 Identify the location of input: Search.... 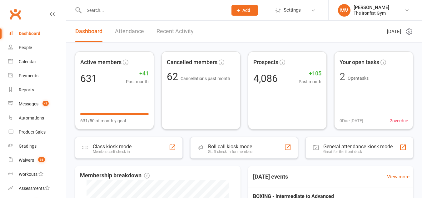
(153, 10).